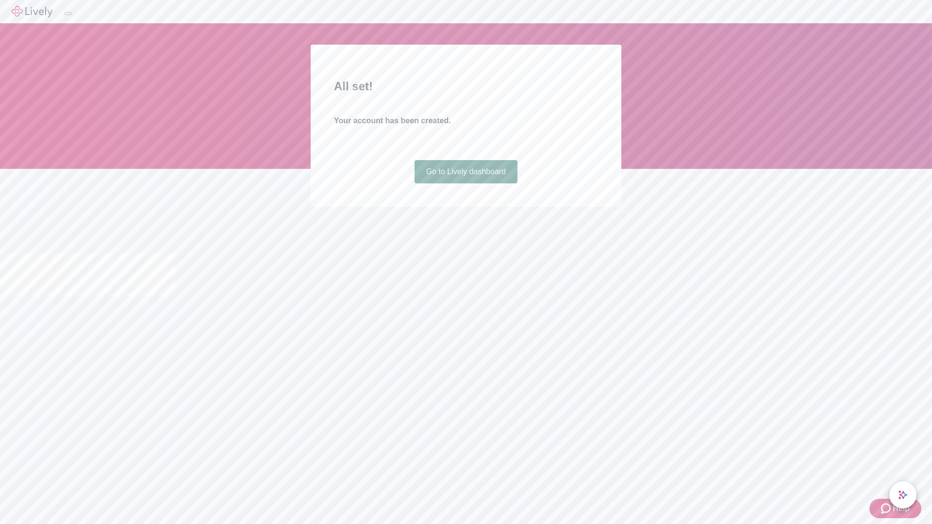  What do you see at coordinates (903, 495) in the screenshot?
I see `button: chat` at bounding box center [903, 495].